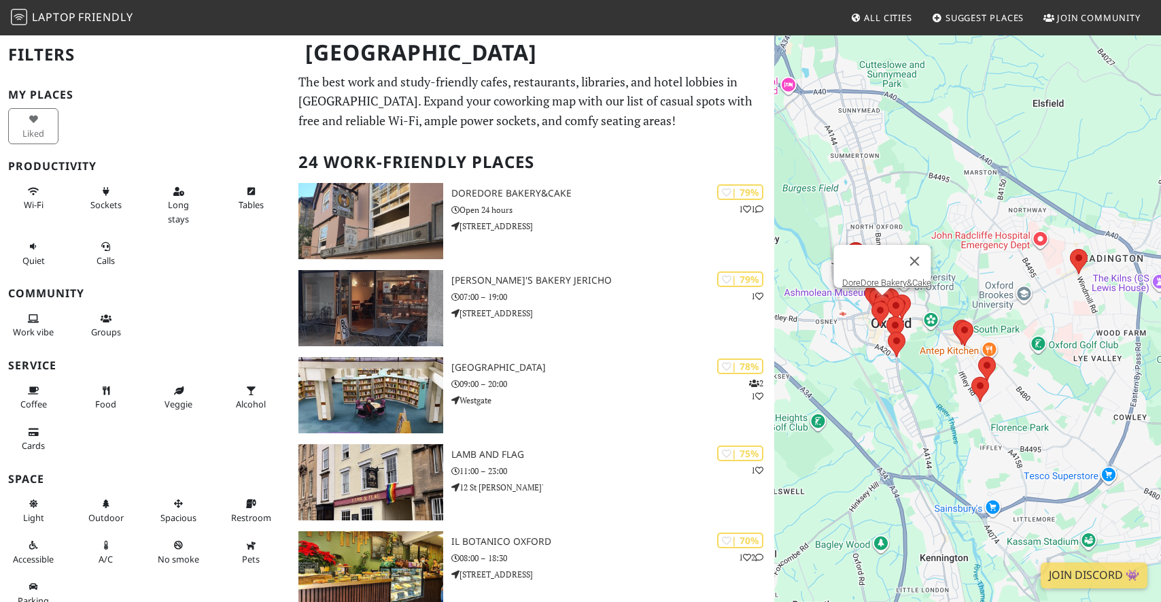 The height and width of the screenshot is (602, 1161). I want to click on button: Spacious, so click(179, 510).